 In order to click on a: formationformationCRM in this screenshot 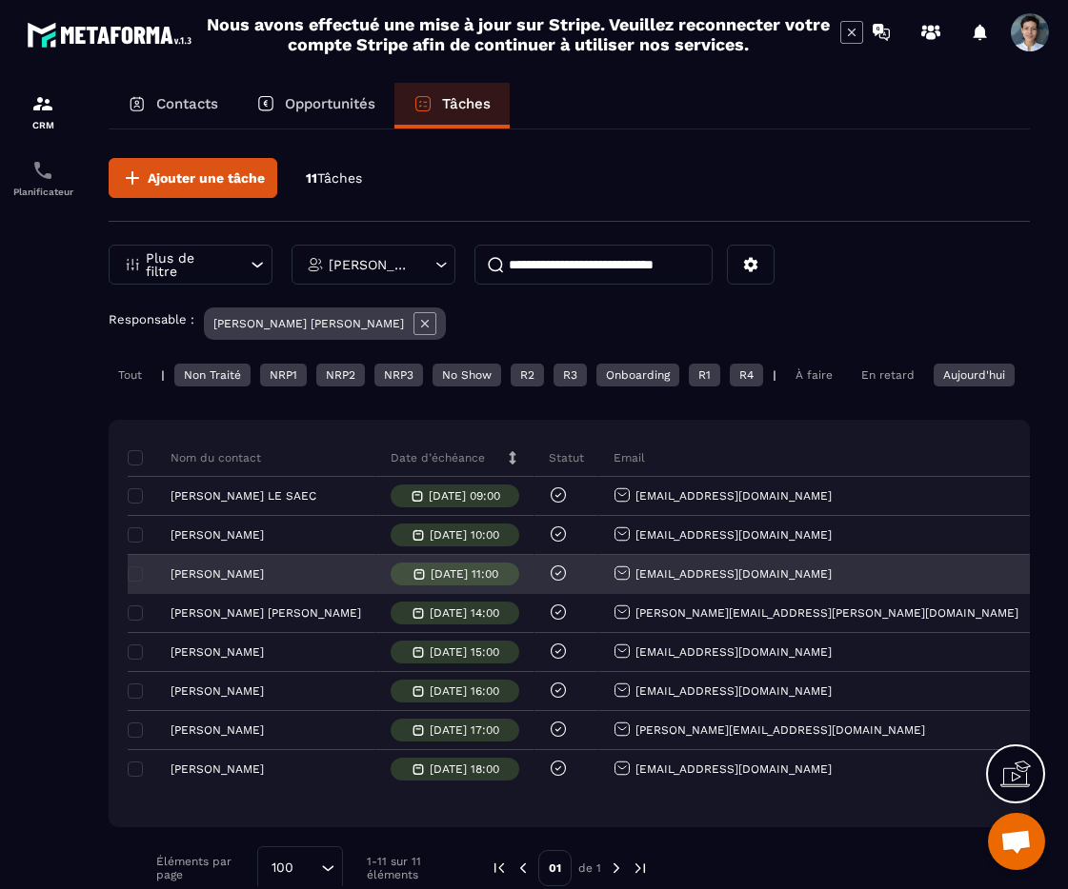, I will do `click(43, 111)`.